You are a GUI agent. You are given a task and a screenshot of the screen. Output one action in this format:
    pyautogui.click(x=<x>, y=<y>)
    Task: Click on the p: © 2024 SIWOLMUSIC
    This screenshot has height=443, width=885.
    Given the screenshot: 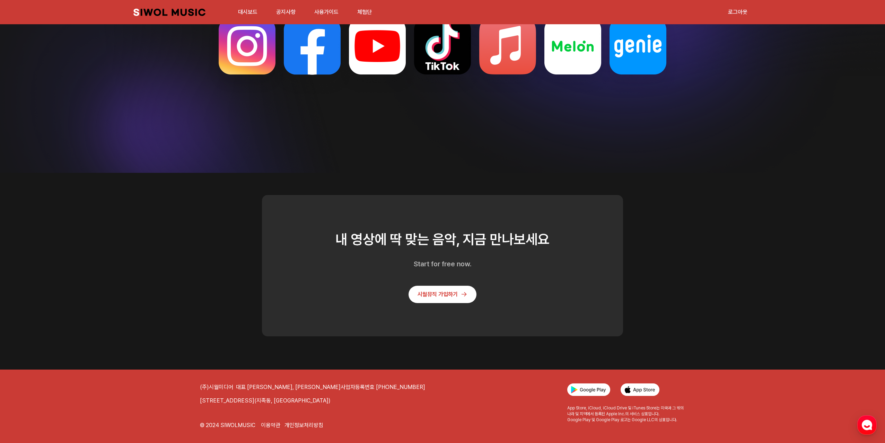 What is the action you would take?
    pyautogui.click(x=228, y=426)
    